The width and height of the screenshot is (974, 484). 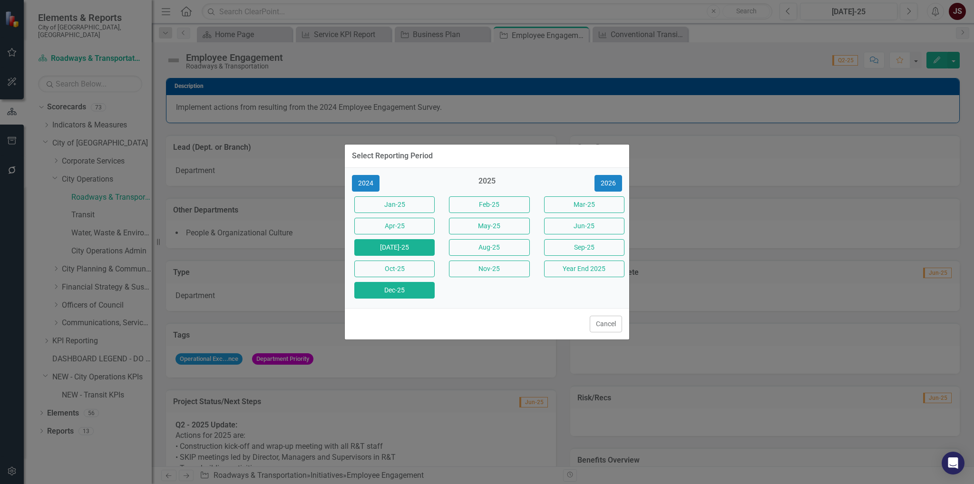 What do you see at coordinates (608, 183) in the screenshot?
I see `button: 2026` at bounding box center [608, 183].